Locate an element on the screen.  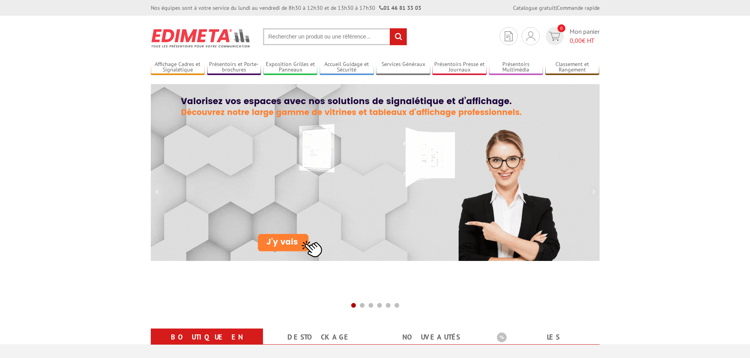
a: nouveautés is located at coordinates (431, 338).